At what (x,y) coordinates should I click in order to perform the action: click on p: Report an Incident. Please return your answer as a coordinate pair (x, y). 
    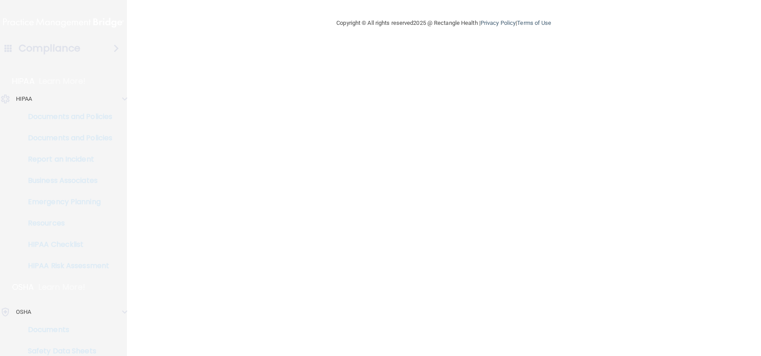
    Looking at the image, I should click on (66, 159).